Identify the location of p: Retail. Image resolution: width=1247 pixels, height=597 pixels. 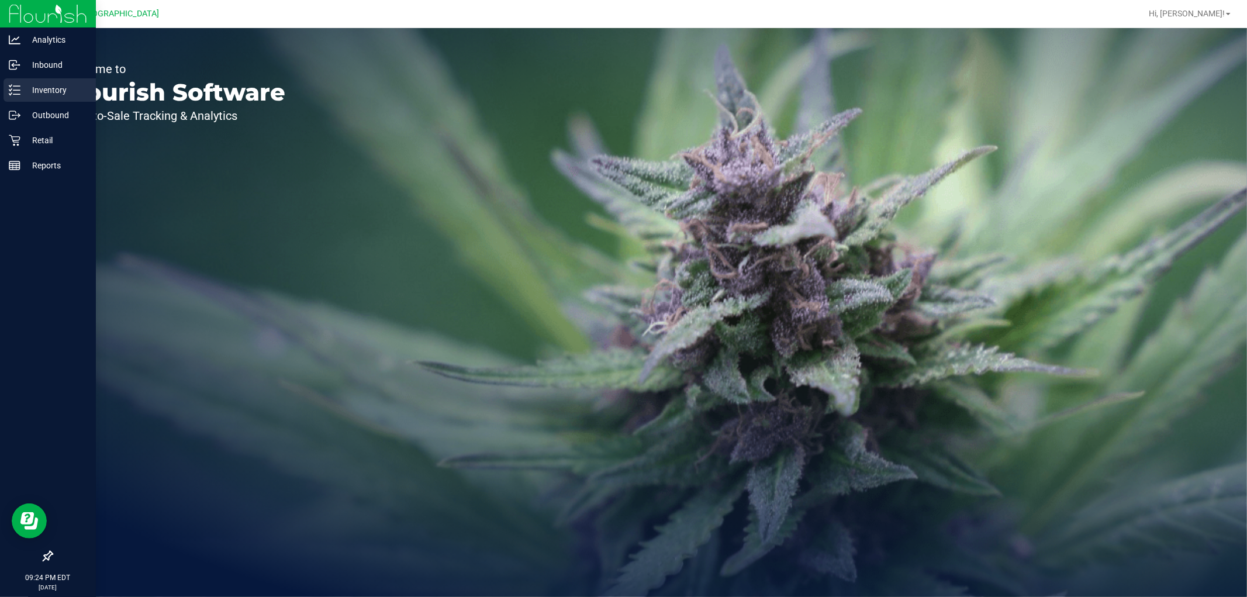
(56, 140).